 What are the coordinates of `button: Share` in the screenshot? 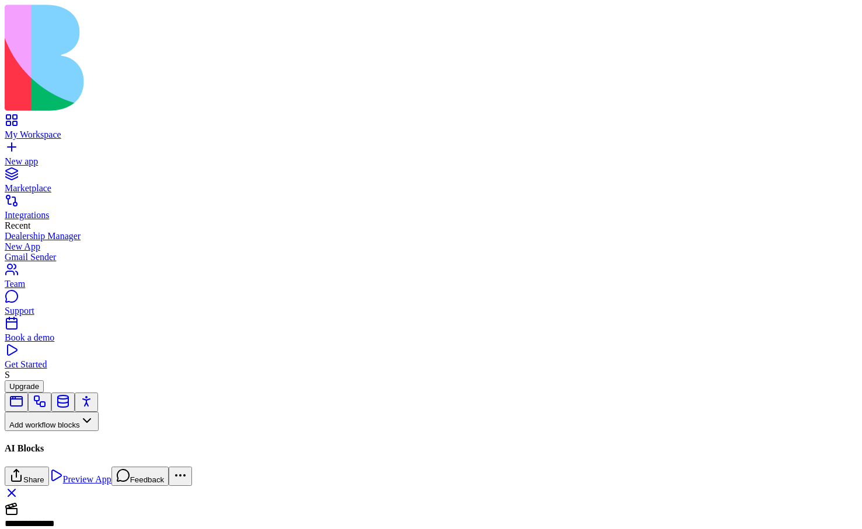 It's located at (27, 476).